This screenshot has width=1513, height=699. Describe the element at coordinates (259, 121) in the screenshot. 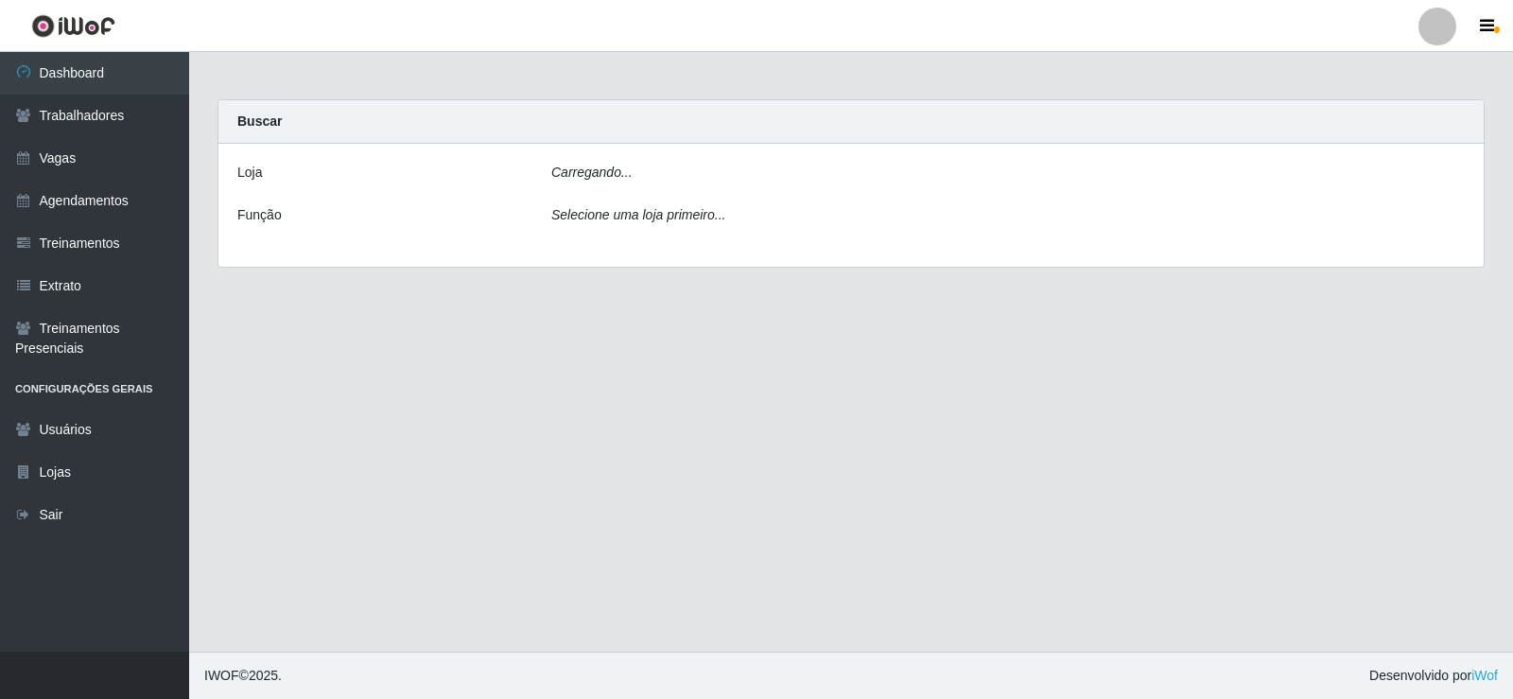

I see `strong: Buscar` at that location.